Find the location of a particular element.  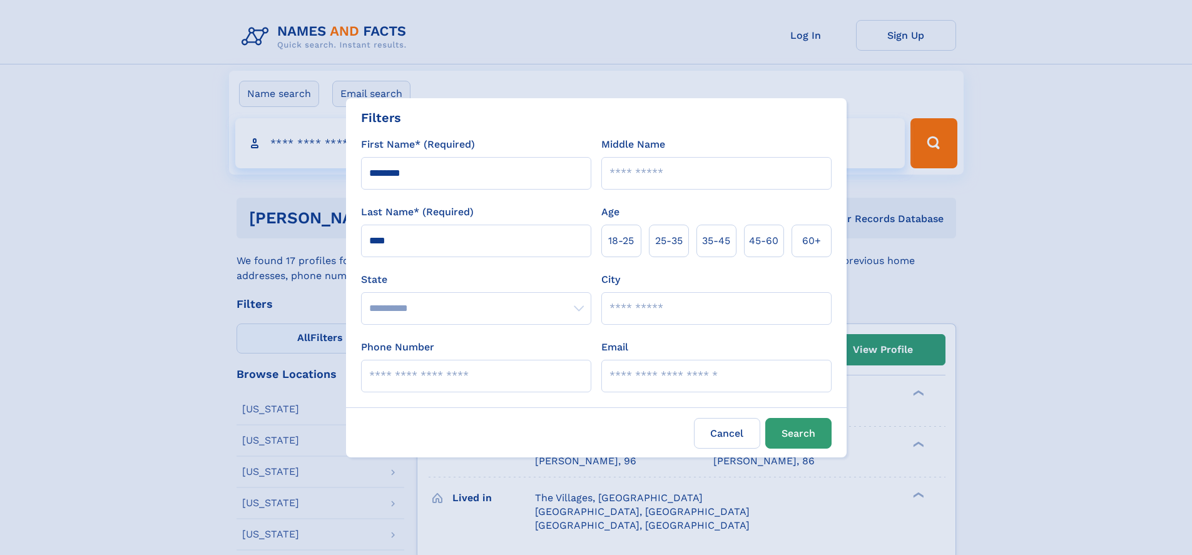

button: Search is located at coordinates (799, 433).